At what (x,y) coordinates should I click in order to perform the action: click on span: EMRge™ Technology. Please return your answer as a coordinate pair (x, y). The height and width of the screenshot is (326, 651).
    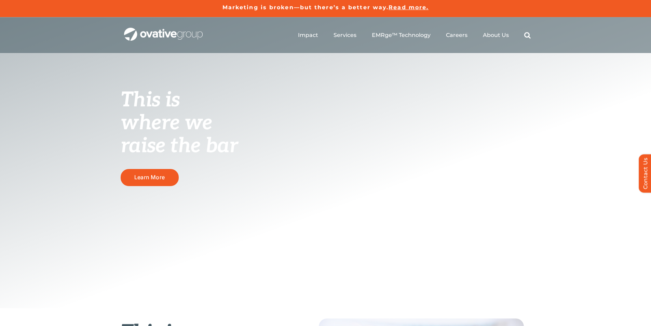
    Looking at the image, I should click on (401, 35).